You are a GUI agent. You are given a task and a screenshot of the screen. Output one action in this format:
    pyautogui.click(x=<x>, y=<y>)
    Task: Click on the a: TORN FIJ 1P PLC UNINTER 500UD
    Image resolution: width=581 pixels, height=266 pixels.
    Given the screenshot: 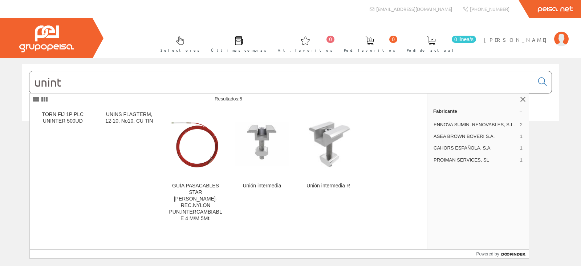 What is the action you would take?
    pyautogui.click(x=63, y=167)
    